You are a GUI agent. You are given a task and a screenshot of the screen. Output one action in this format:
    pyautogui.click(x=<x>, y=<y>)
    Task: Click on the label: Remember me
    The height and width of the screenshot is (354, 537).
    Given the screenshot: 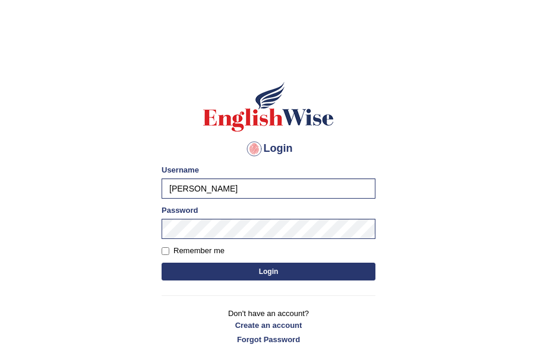 What is the action you would take?
    pyautogui.click(x=193, y=251)
    